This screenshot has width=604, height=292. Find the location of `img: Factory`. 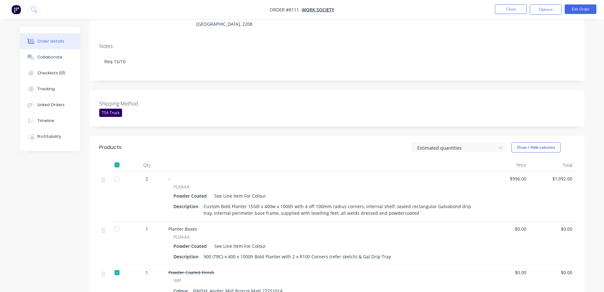

img: Factory is located at coordinates (16, 10).